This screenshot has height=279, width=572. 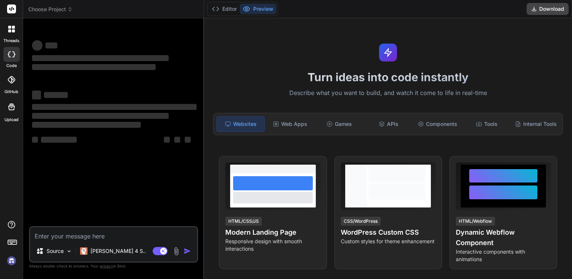 What do you see at coordinates (69, 251) in the screenshot?
I see `img: Pick Models` at bounding box center [69, 251].